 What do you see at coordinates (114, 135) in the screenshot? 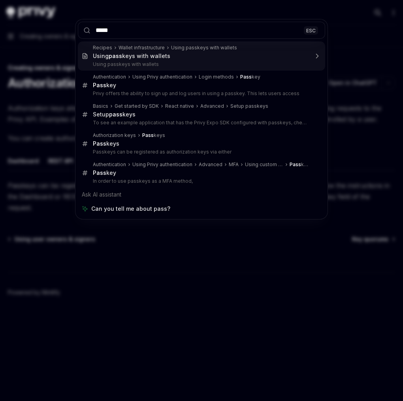
I see `div: Authorization keys` at bounding box center [114, 135].